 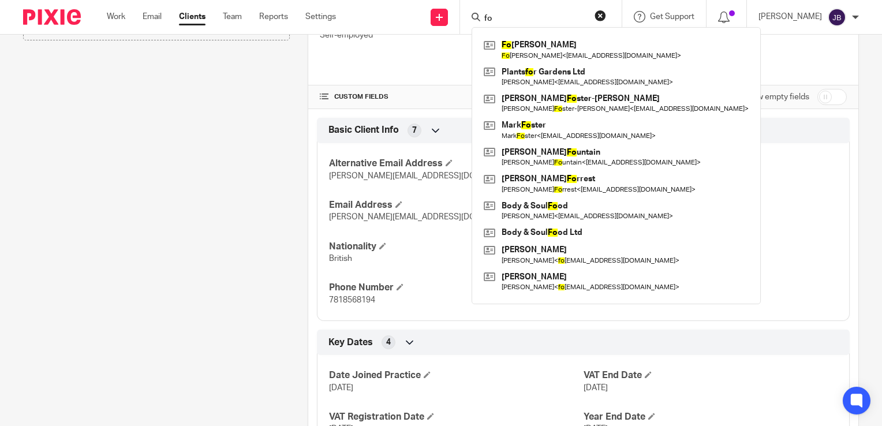 I want to click on label: Show empty fields, so click(x=776, y=97).